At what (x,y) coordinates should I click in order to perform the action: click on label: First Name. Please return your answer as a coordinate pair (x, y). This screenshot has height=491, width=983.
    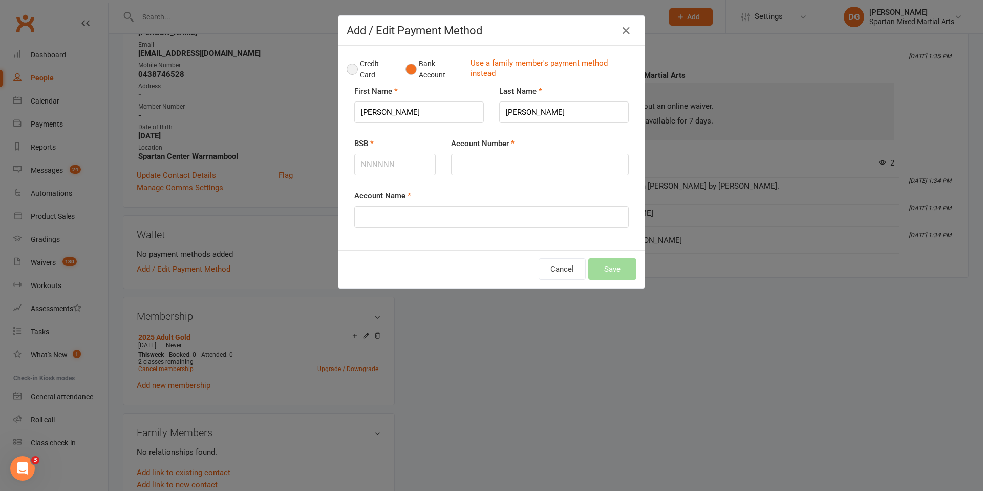
    Looking at the image, I should click on (376, 91).